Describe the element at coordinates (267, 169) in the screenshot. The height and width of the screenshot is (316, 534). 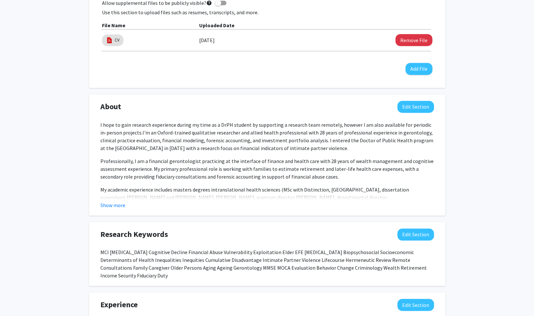
I see `p: Professionally, I am a financial gerontologist practicing at the interface of finance and health ...` at that location.